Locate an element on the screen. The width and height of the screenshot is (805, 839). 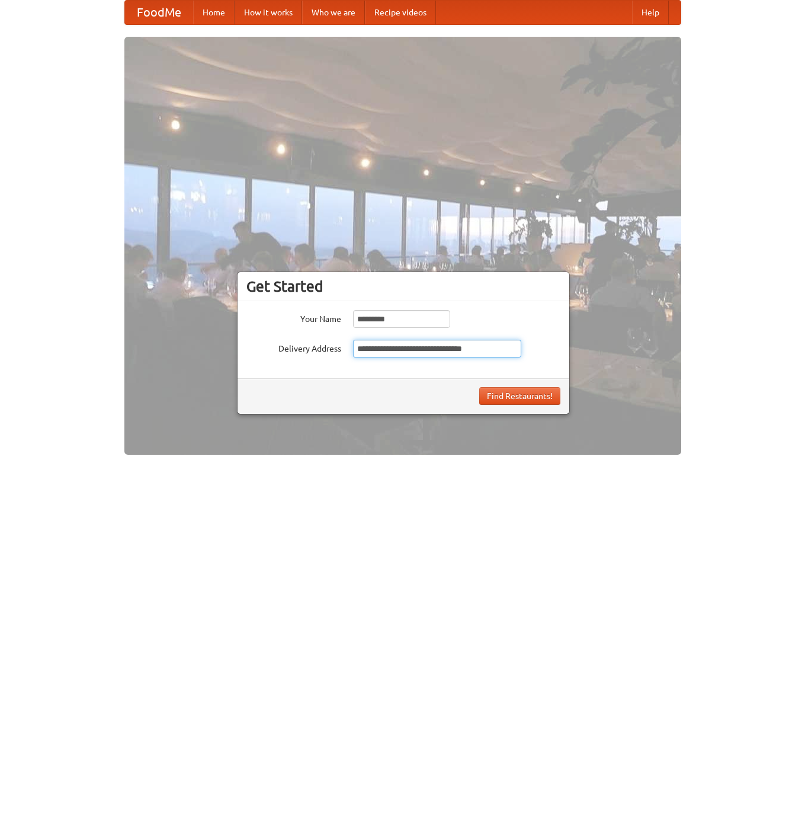
label: Your Name is located at coordinates (294, 317).